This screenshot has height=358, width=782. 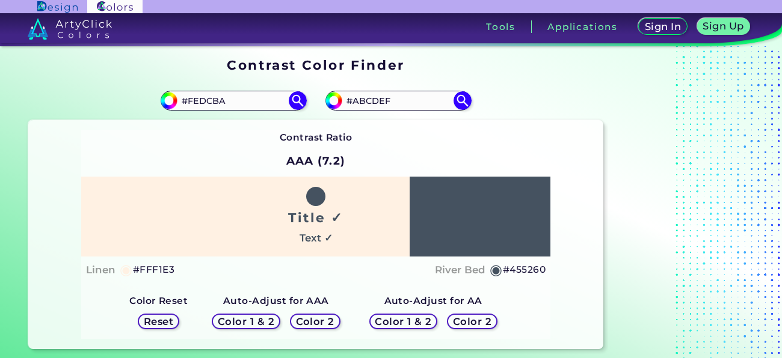 What do you see at coordinates (276, 301) in the screenshot?
I see `strong: Auto-Adjust for AAA` at bounding box center [276, 301].